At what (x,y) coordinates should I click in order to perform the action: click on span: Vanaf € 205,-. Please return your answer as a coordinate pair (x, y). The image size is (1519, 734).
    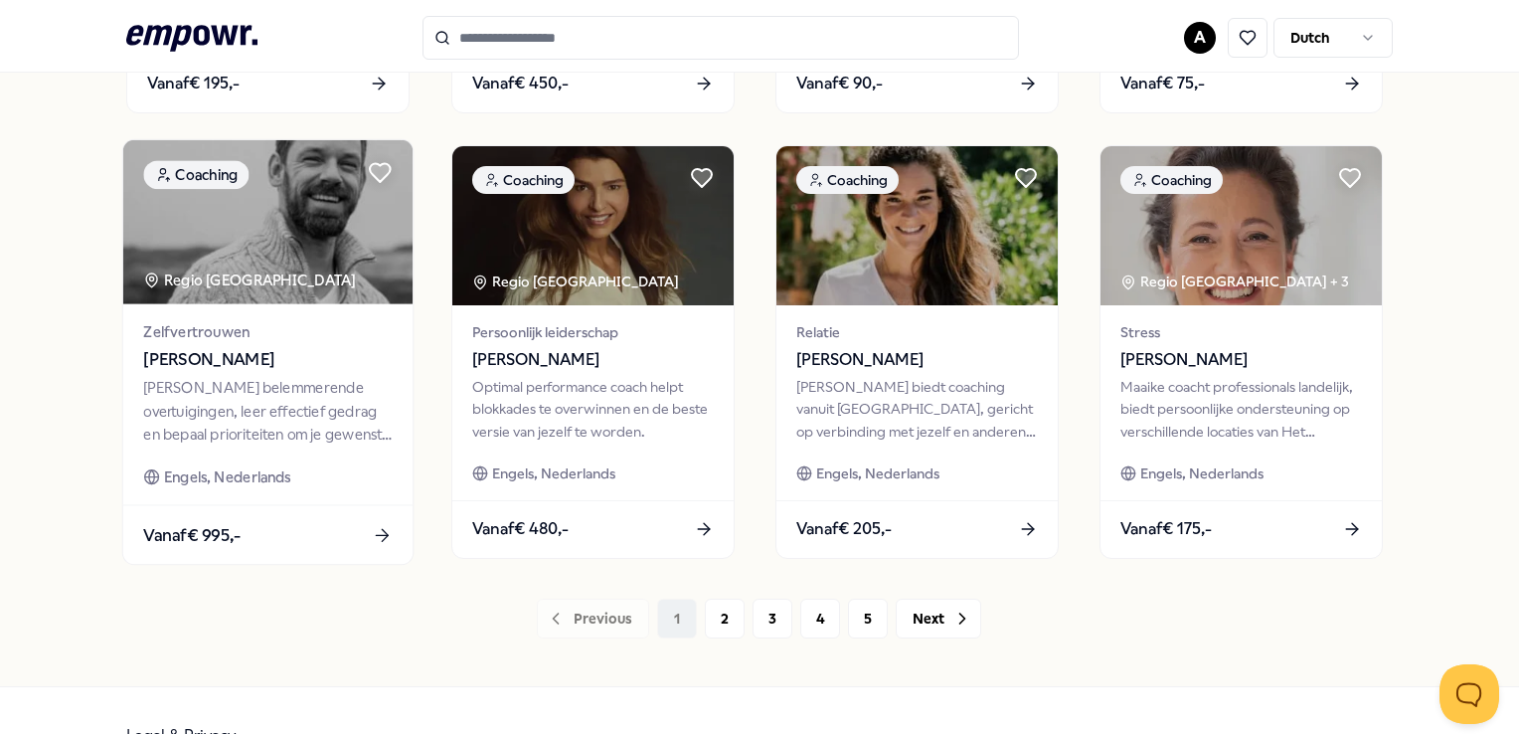
    Looking at the image, I should click on (844, 529).